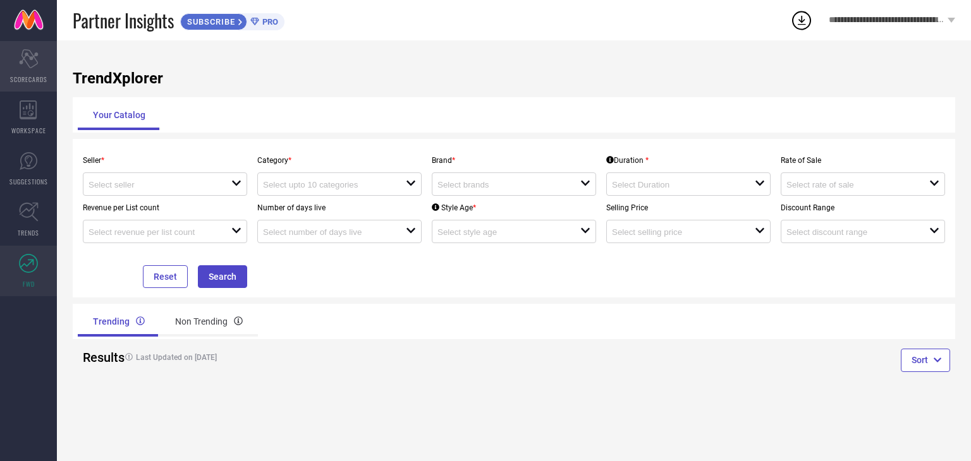 Image resolution: width=971 pixels, height=461 pixels. I want to click on div: Your Catalog, so click(119, 115).